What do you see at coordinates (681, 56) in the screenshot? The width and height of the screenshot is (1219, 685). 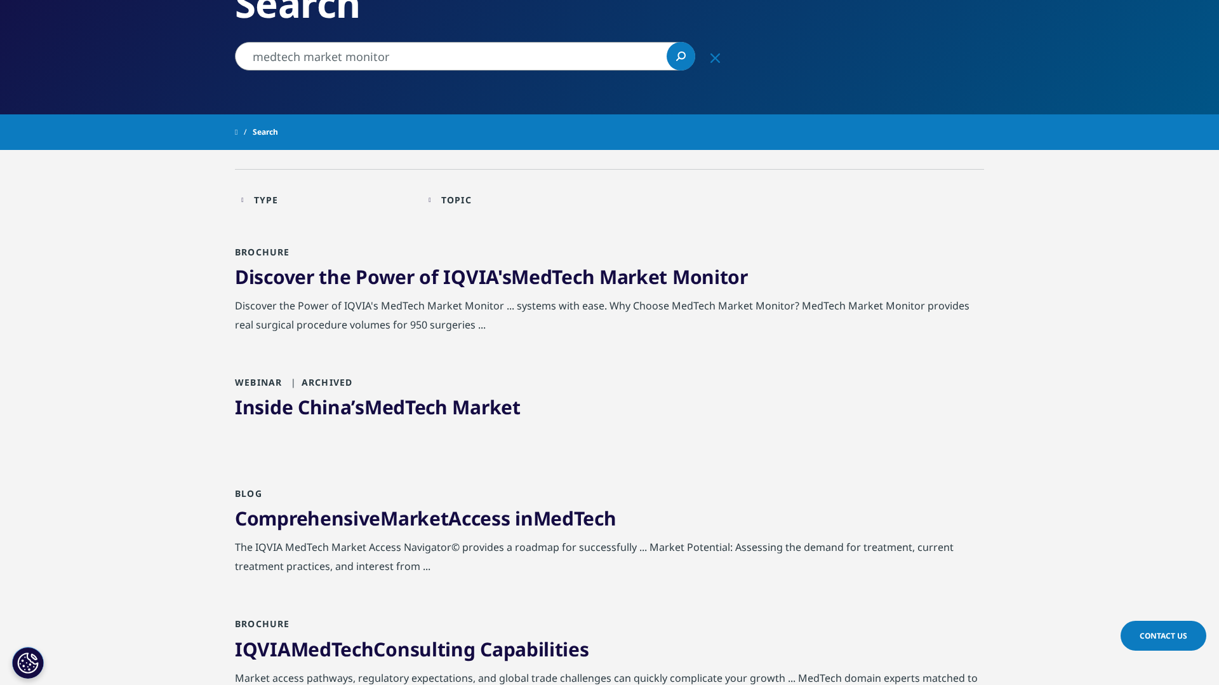 I see `a: Search` at bounding box center [681, 56].